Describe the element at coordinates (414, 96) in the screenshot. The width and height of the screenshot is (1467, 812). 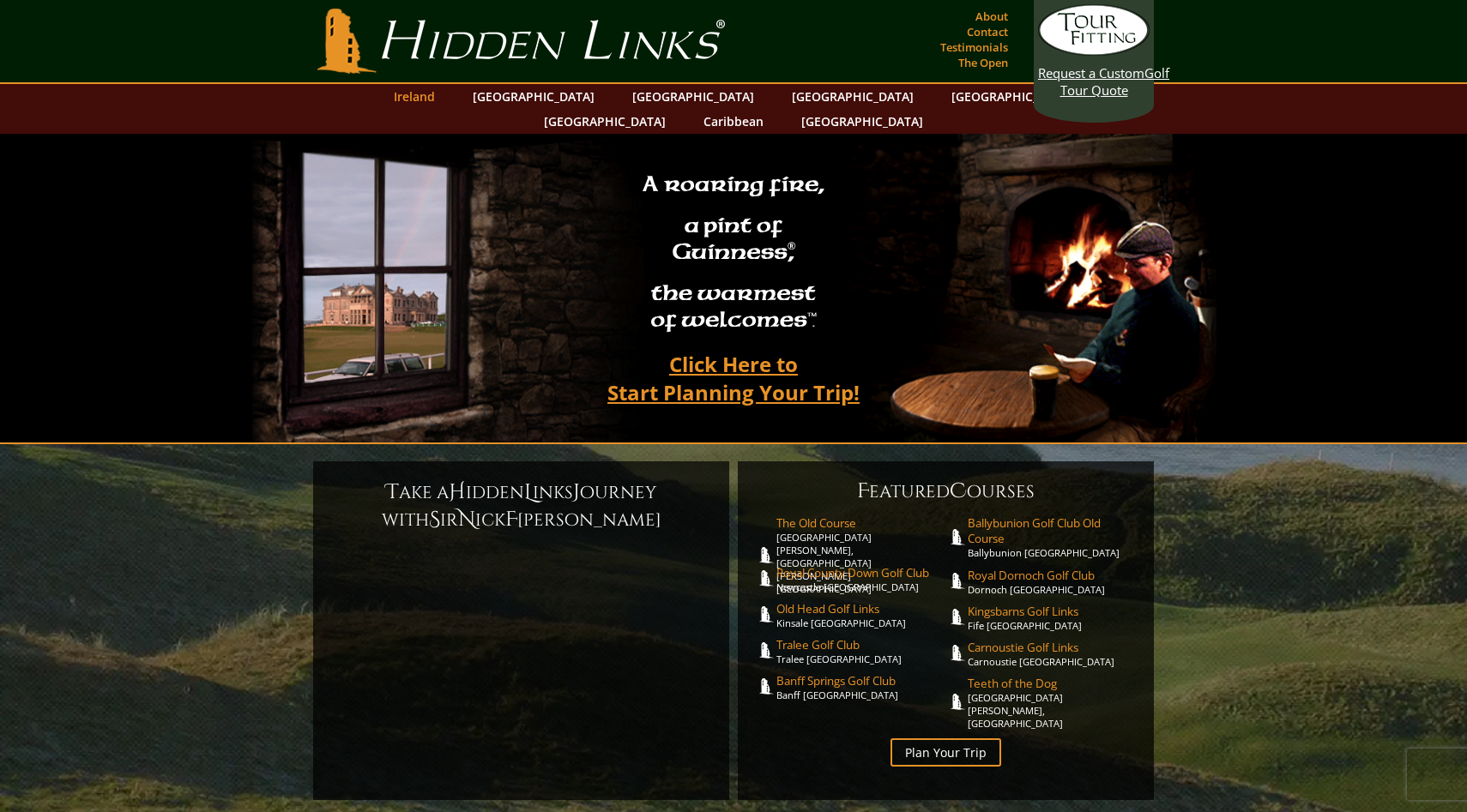
I see `a: Ireland` at that location.